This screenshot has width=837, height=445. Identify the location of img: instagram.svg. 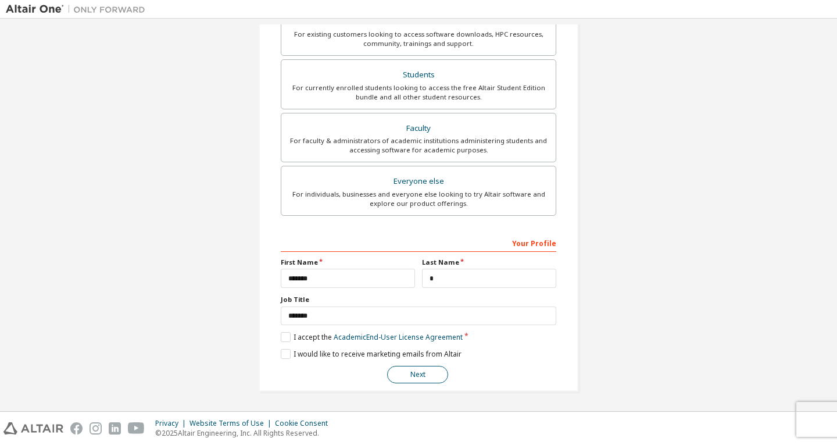
(95, 428).